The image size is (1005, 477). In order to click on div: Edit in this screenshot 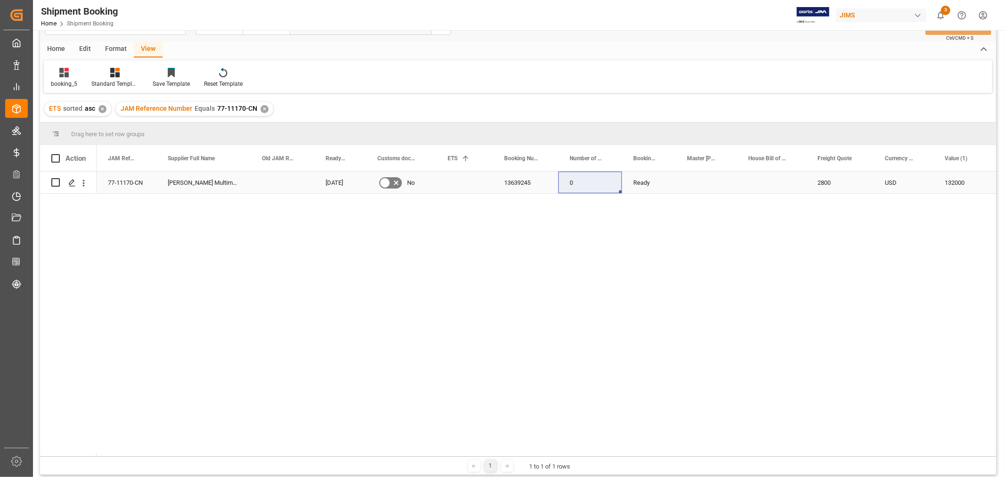, I will do `click(85, 49)`.